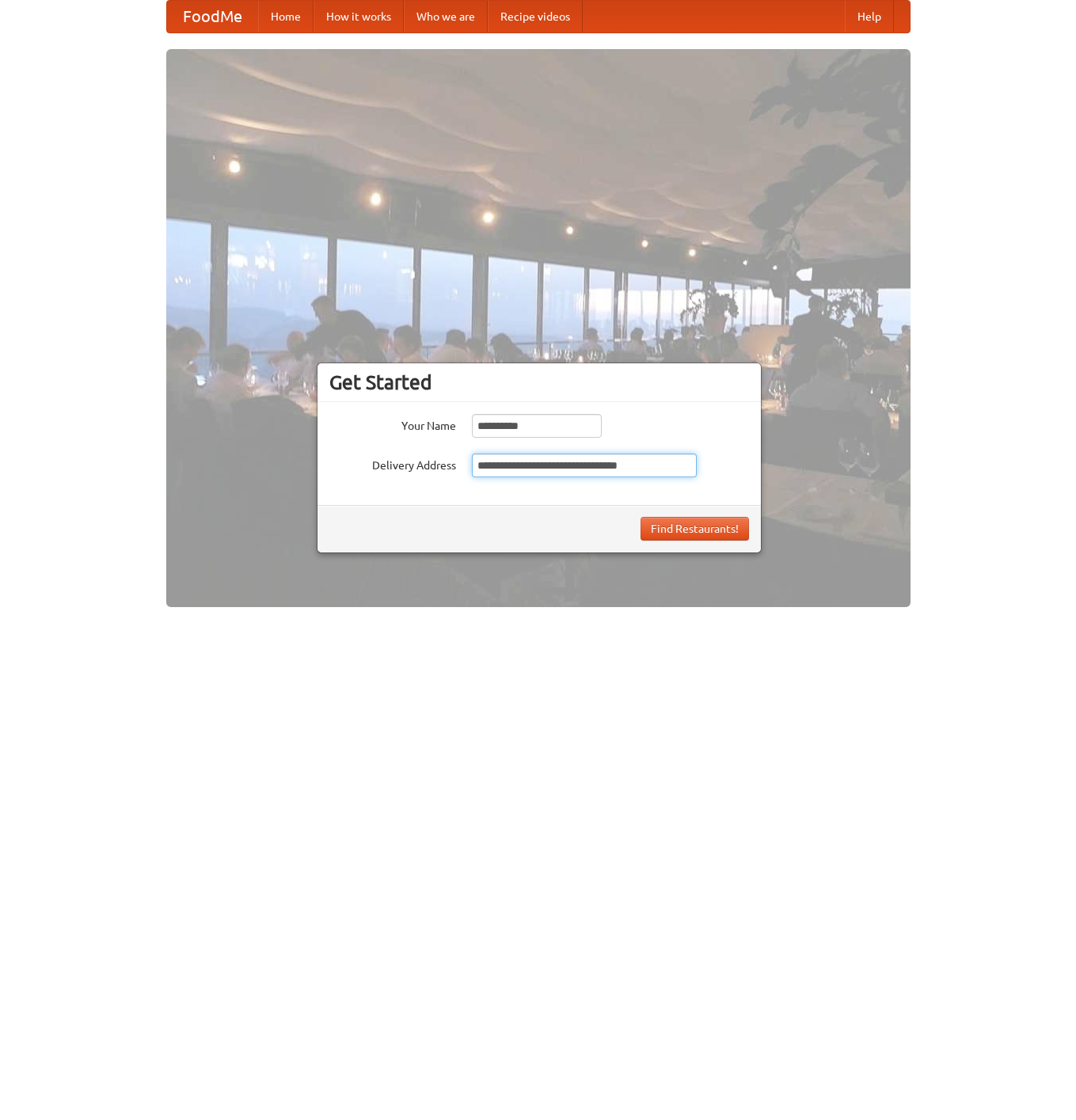  What do you see at coordinates (539, 383) in the screenshot?
I see `h3: Get Started` at bounding box center [539, 383].